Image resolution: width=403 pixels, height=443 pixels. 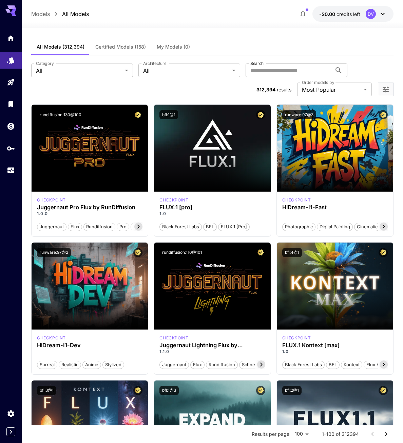 I want to click on button: rundiffusion:130@100, so click(x=60, y=114).